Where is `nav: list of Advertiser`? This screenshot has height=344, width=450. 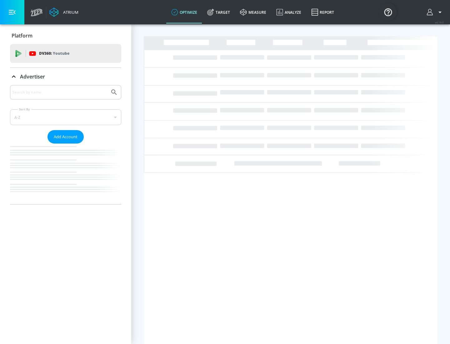 nav: list of Advertiser is located at coordinates (66, 174).